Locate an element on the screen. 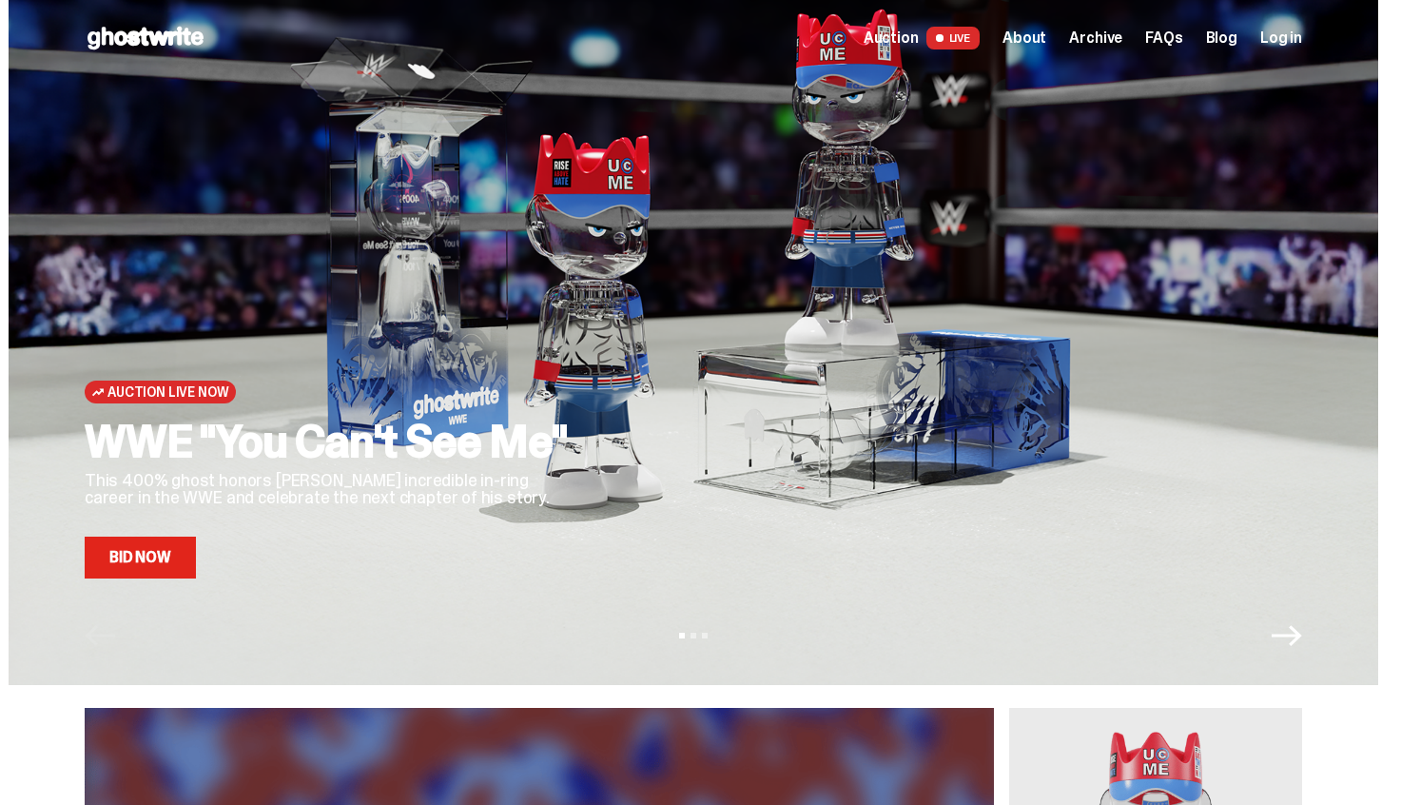 The image size is (1401, 805). span: Auction Live Now is located at coordinates (167, 392).